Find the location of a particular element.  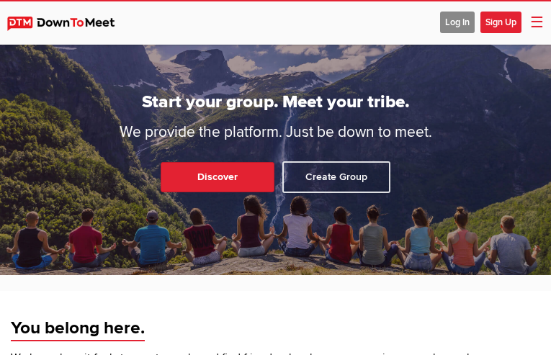

span: Sign Up is located at coordinates (501, 22).